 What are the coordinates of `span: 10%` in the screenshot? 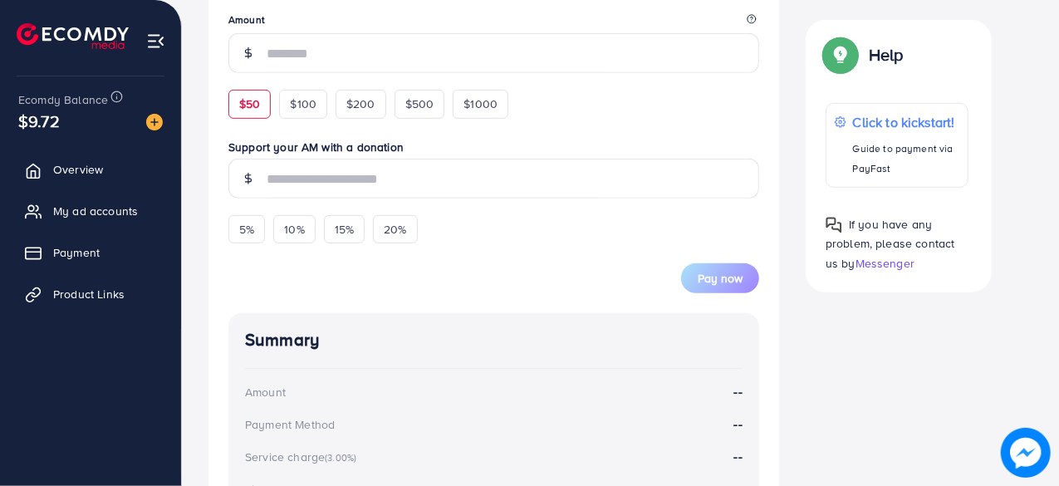 It's located at (294, 229).